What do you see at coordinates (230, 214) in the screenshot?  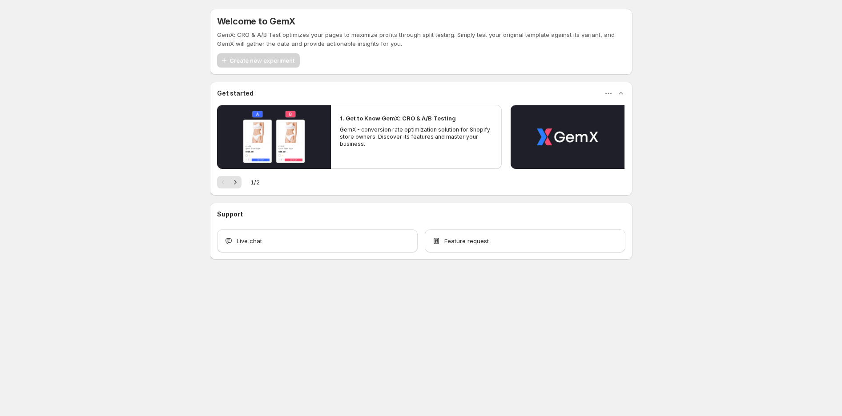 I see `h3: Support` at bounding box center [230, 214].